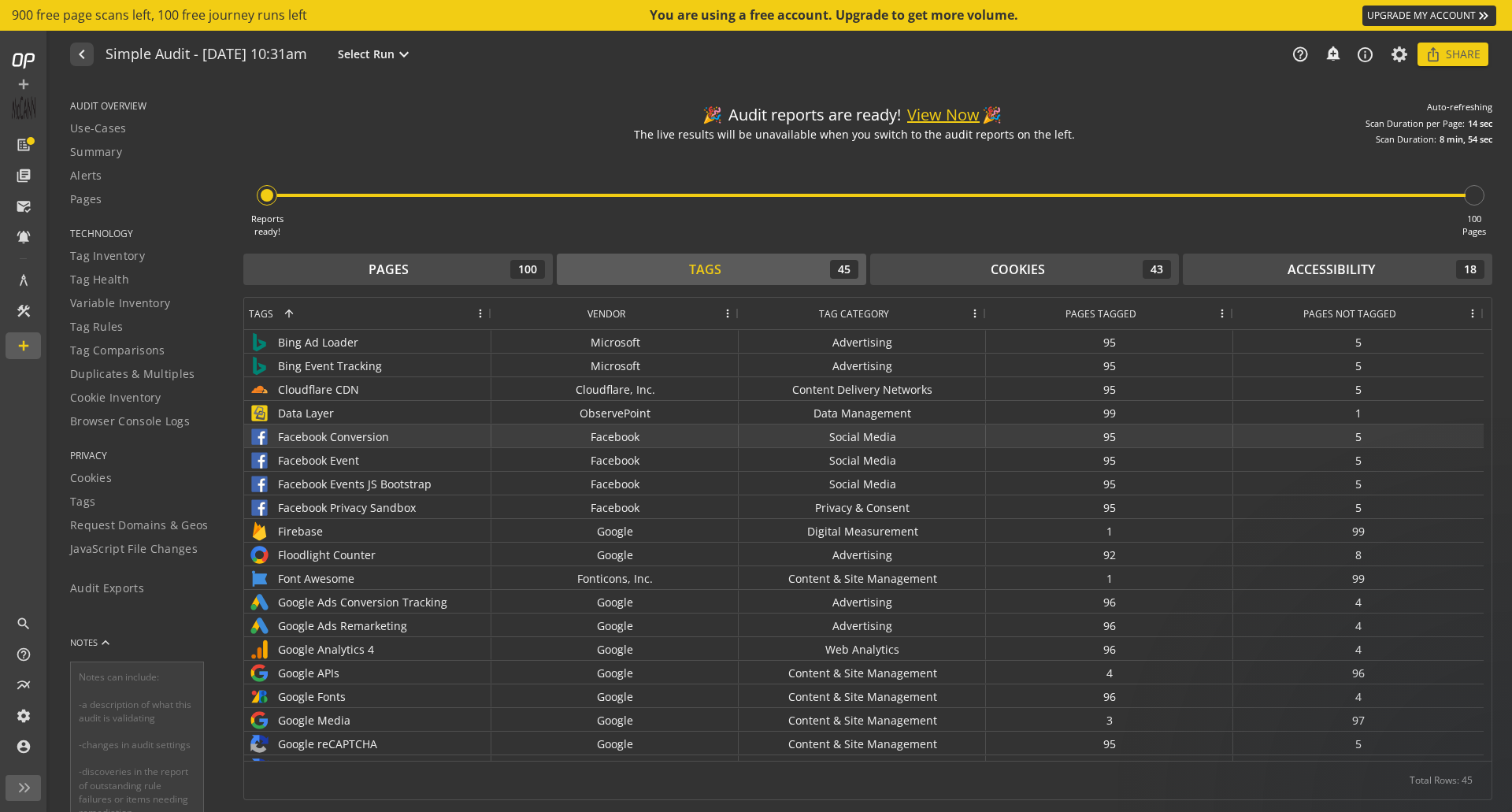 Image resolution: width=1512 pixels, height=812 pixels. Describe the element at coordinates (259, 507) in the screenshot. I see `img: Facebook Privacy Sandbox` at that location.